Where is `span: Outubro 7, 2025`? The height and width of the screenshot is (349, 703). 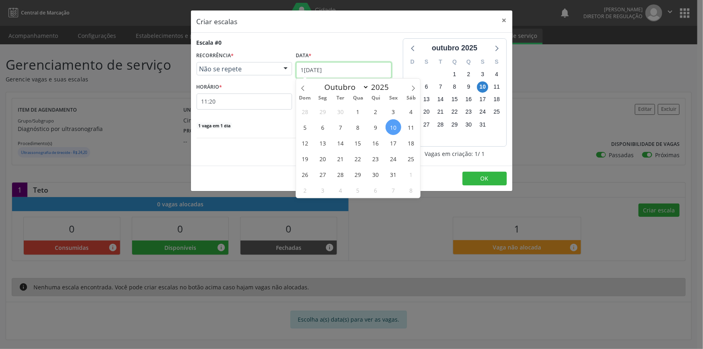
span: Outubro 7, 2025 is located at coordinates (340, 127).